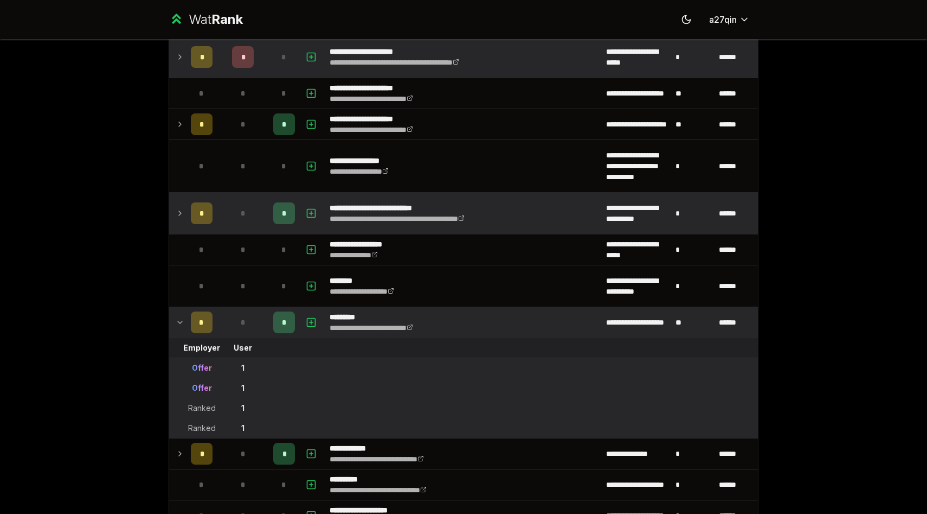  Describe the element at coordinates (723, 20) in the screenshot. I see `span: a27qin` at that location.